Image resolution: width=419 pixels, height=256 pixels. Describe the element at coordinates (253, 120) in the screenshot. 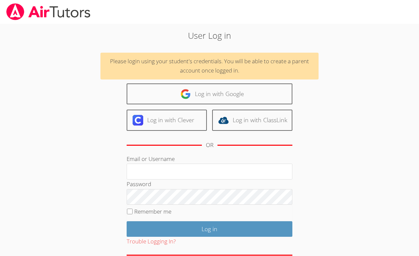

I see `a: Log in with ClassLink` at that location.